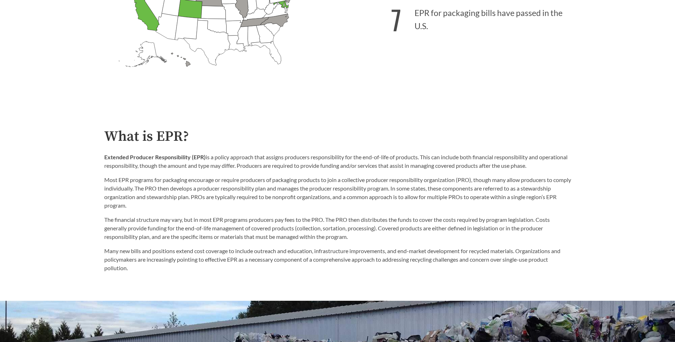 This screenshot has width=675, height=342. I want to click on p: The financial structure may vary, but in most EPR programs producers pay fees to the PRO. The PRO..., so click(338, 228).